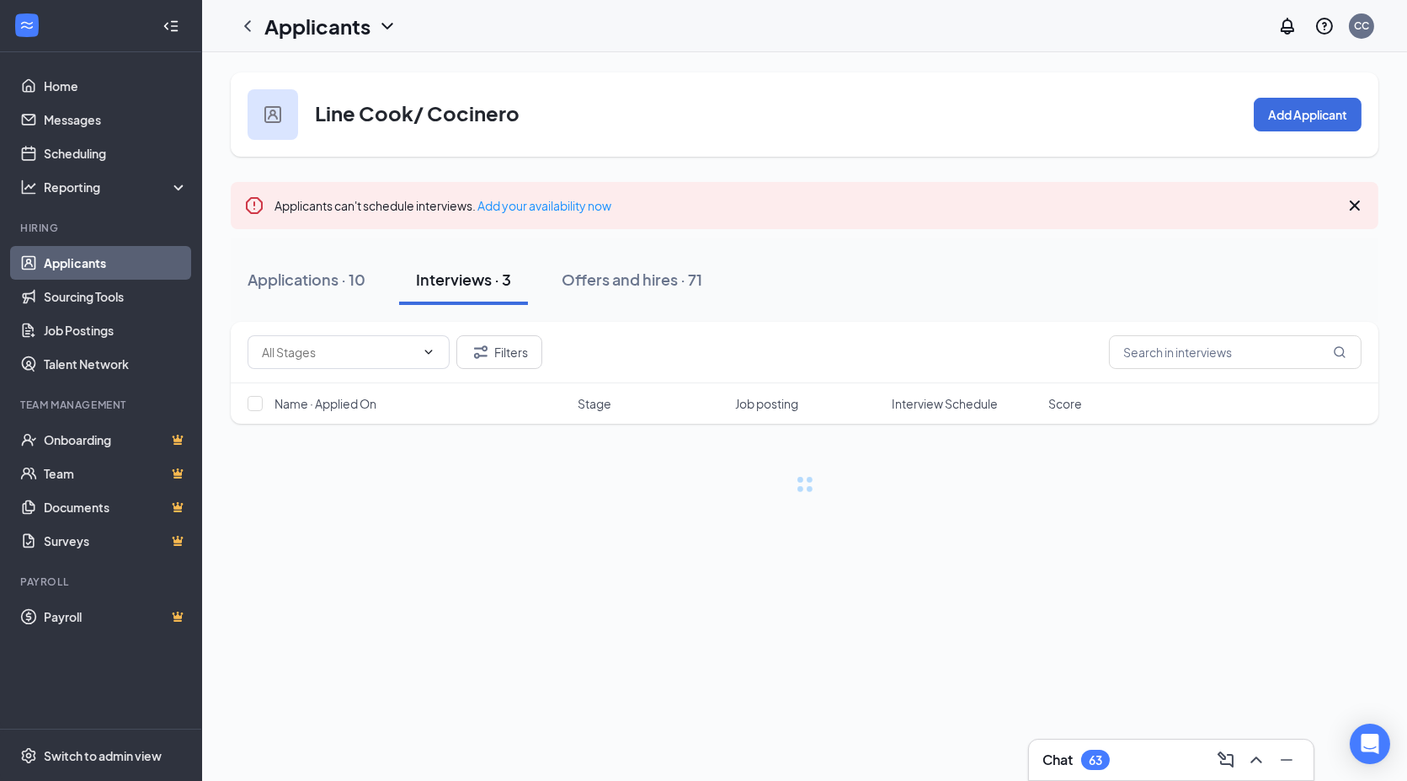  Describe the element at coordinates (115, 86) in the screenshot. I see `a: Home` at that location.